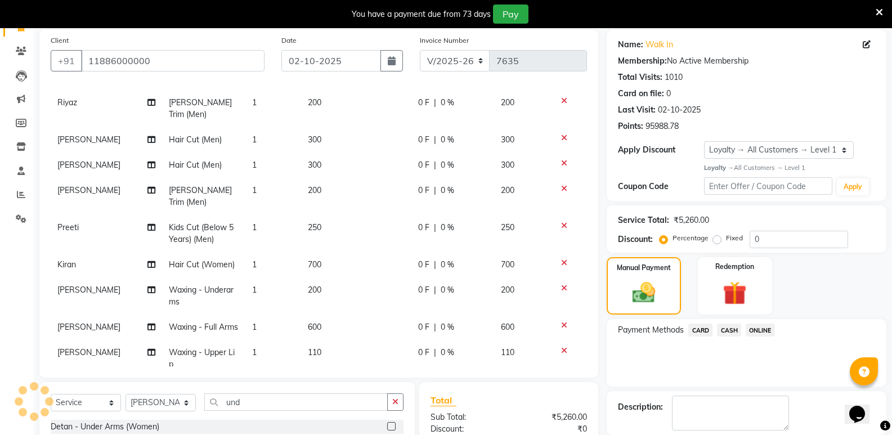 The height and width of the screenshot is (435, 892). What do you see at coordinates (718, 168) in the screenshot?
I see `strong: Loyalty →` at bounding box center [718, 168].